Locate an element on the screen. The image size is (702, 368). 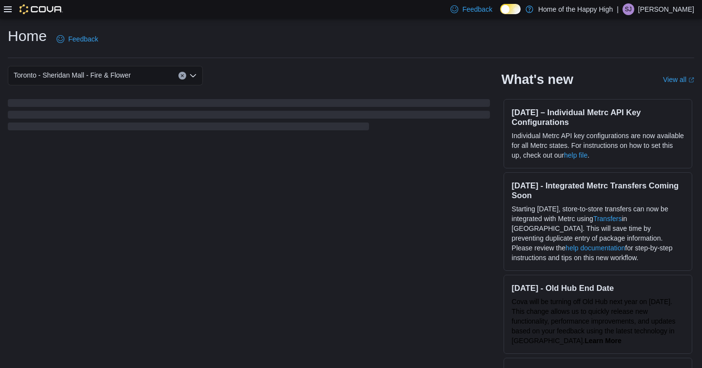
span: SJ is located at coordinates (628, 9).